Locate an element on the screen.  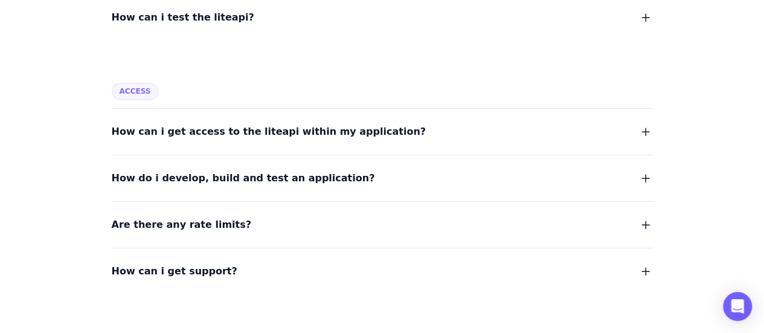
span: Are there any rate limits? is located at coordinates (181, 225).